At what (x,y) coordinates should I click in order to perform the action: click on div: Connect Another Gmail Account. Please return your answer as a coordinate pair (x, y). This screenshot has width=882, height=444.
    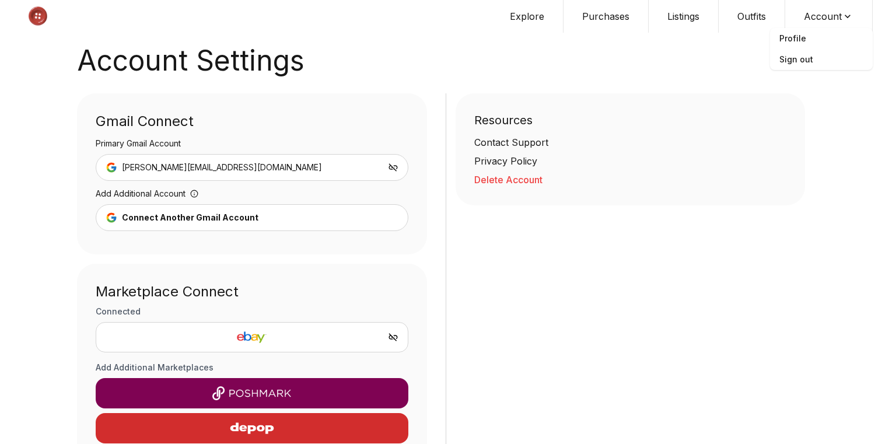
    Looking at the image, I should click on (190, 218).